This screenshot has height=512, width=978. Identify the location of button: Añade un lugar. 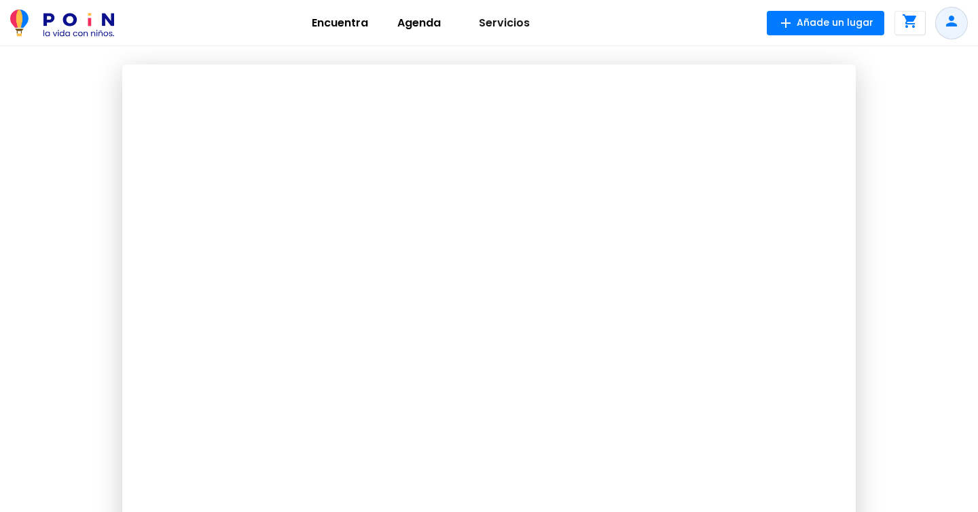
(825, 23).